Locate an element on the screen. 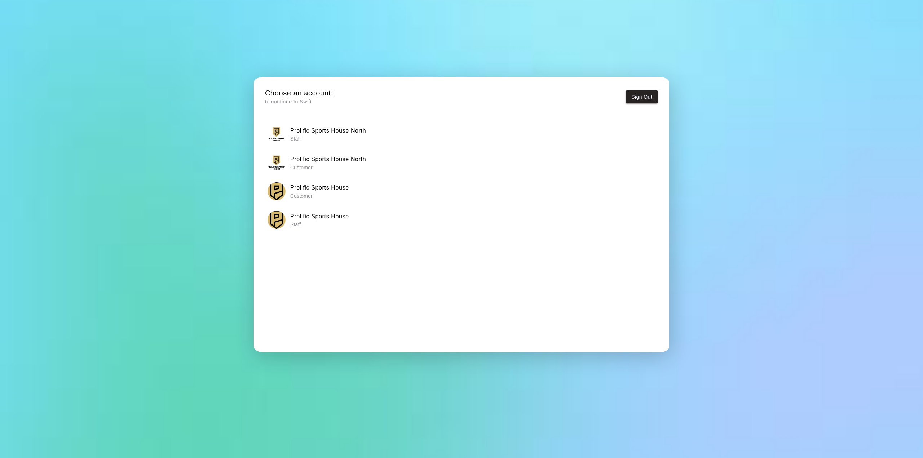 The height and width of the screenshot is (458, 923). button: Sign Out is located at coordinates (642, 97).